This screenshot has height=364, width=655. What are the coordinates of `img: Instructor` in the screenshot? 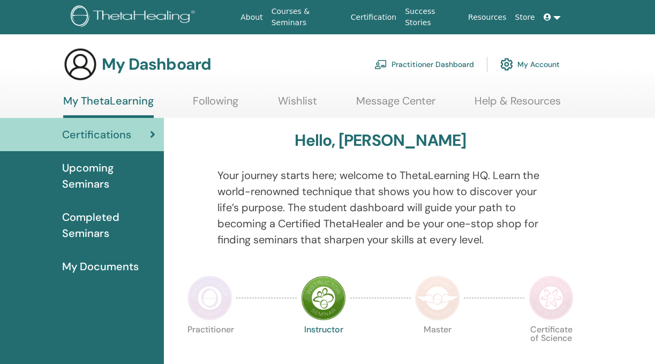 It's located at (324, 298).